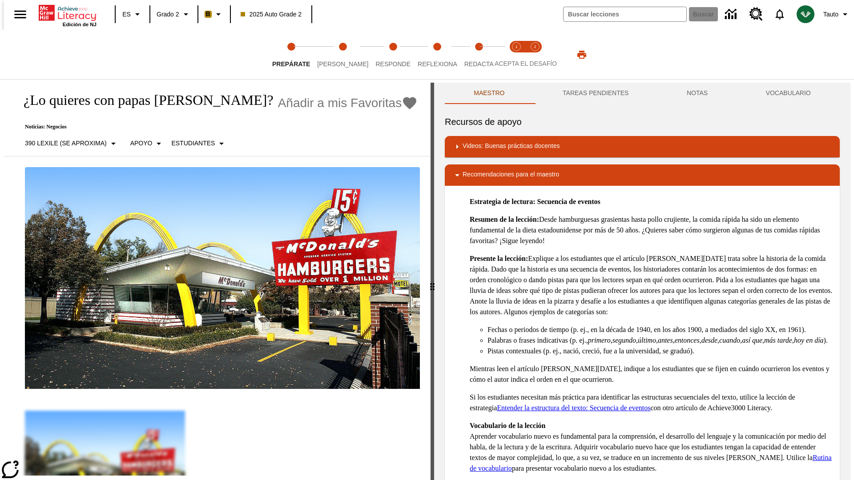 Image resolution: width=854 pixels, height=480 pixels. I want to click on p: Desde hamburguesas grasientas hasta pollo crujiente, la comida rápida ha sido un elemento fundame..., so click(651, 230).